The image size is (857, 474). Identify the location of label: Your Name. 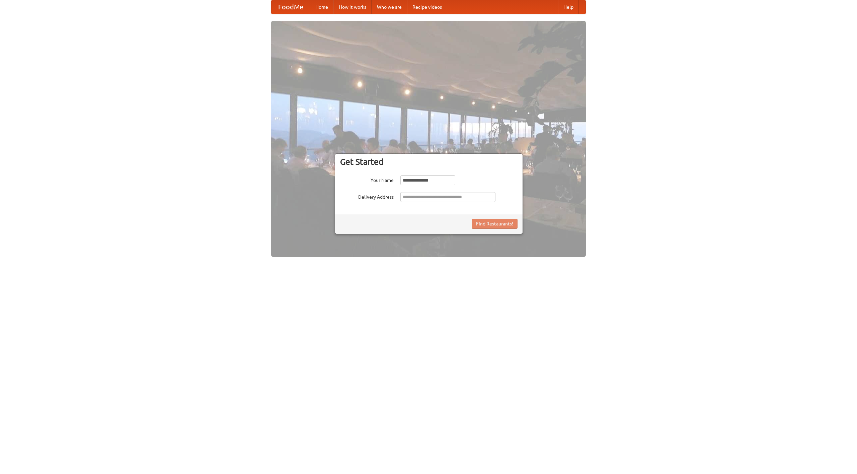
(367, 179).